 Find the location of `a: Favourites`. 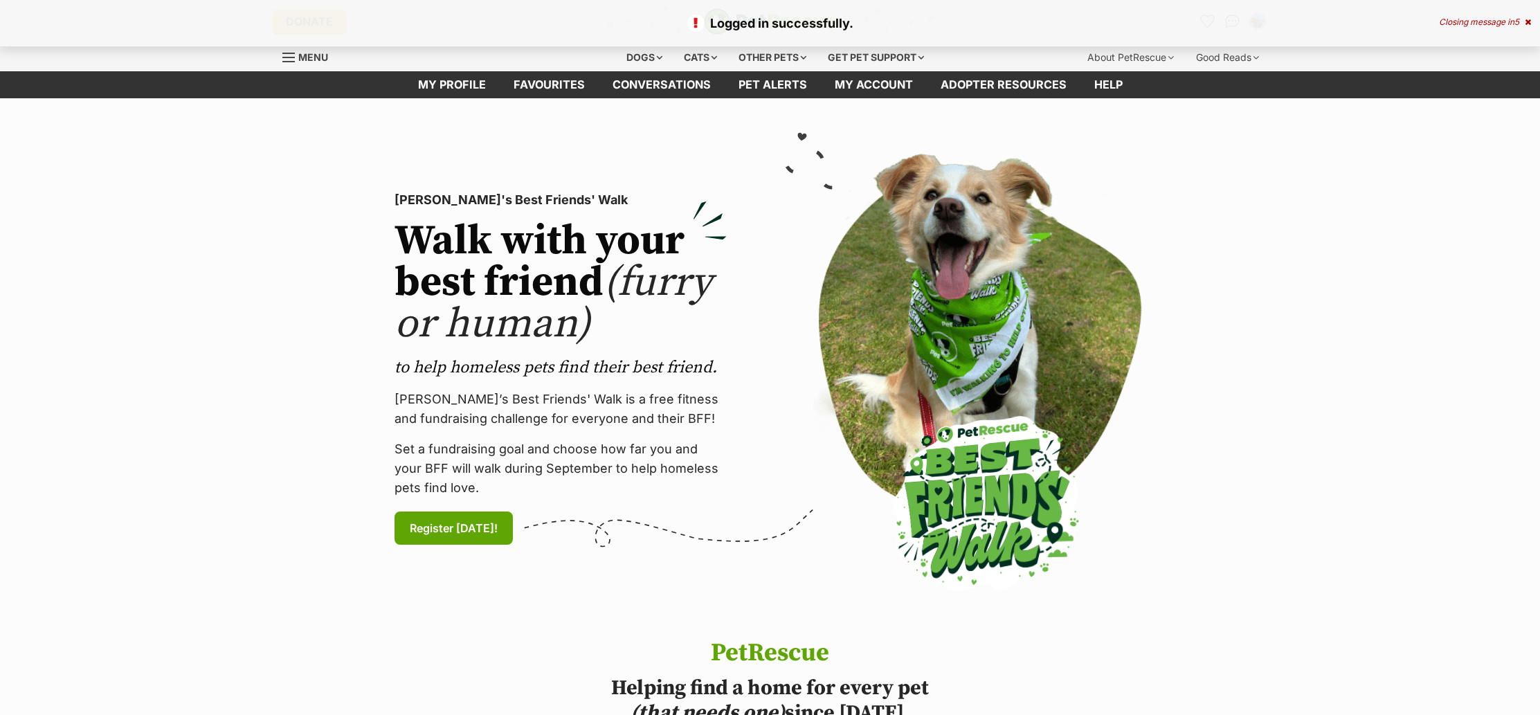

a: Favourites is located at coordinates (549, 84).